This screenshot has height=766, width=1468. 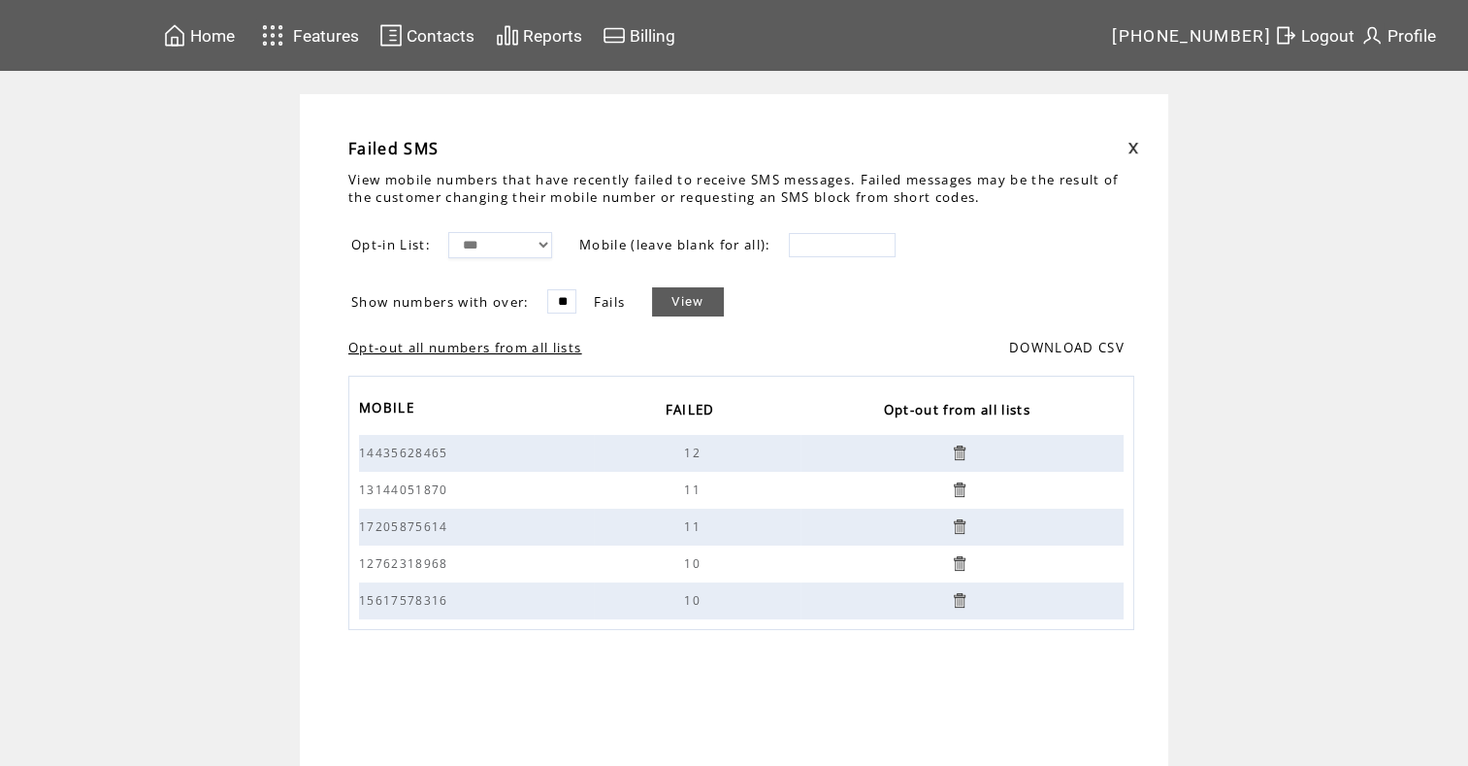 What do you see at coordinates (441, 36) in the screenshot?
I see `span: Contacts` at bounding box center [441, 36].